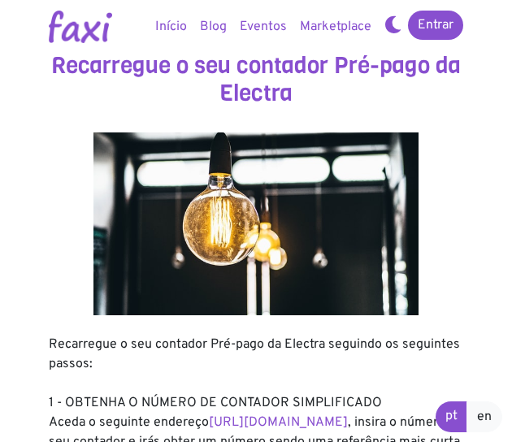 The height and width of the screenshot is (442, 512). What do you see at coordinates (335, 27) in the screenshot?
I see `a: Marketplace` at bounding box center [335, 27].